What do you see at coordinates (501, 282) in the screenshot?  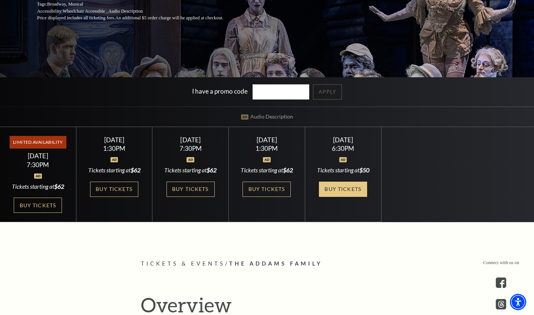 I see `a: facebook - open in a new tab` at bounding box center [501, 282].